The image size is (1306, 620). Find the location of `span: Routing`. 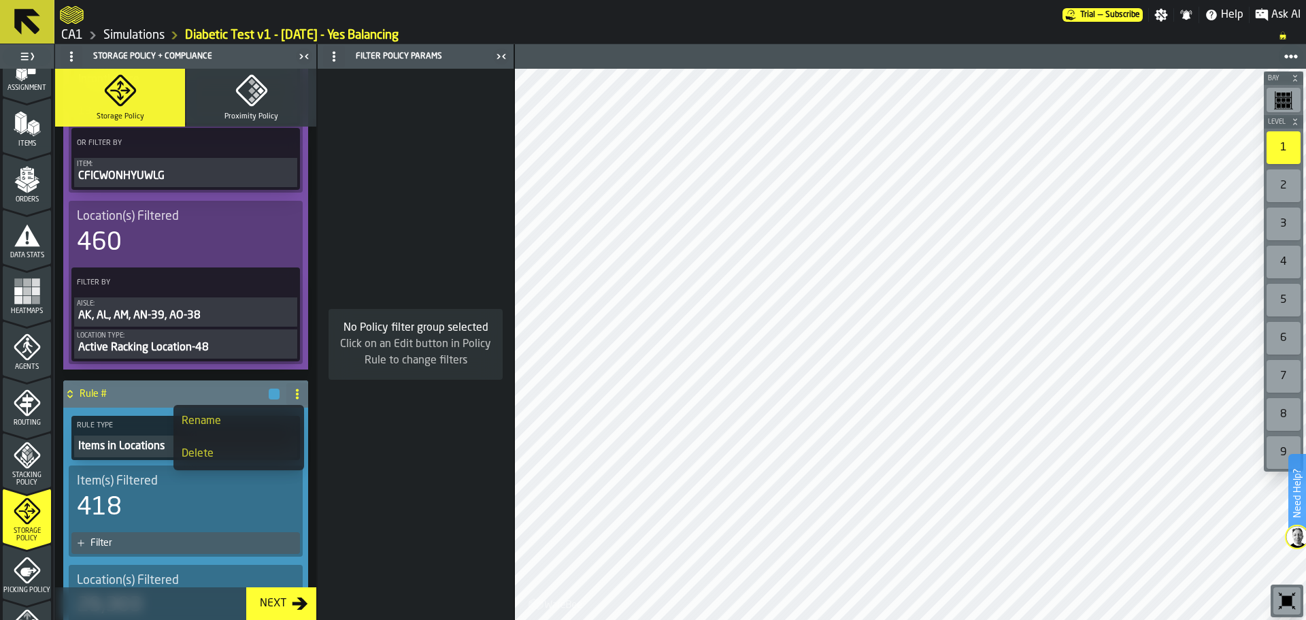

span: Routing is located at coordinates (27, 423).